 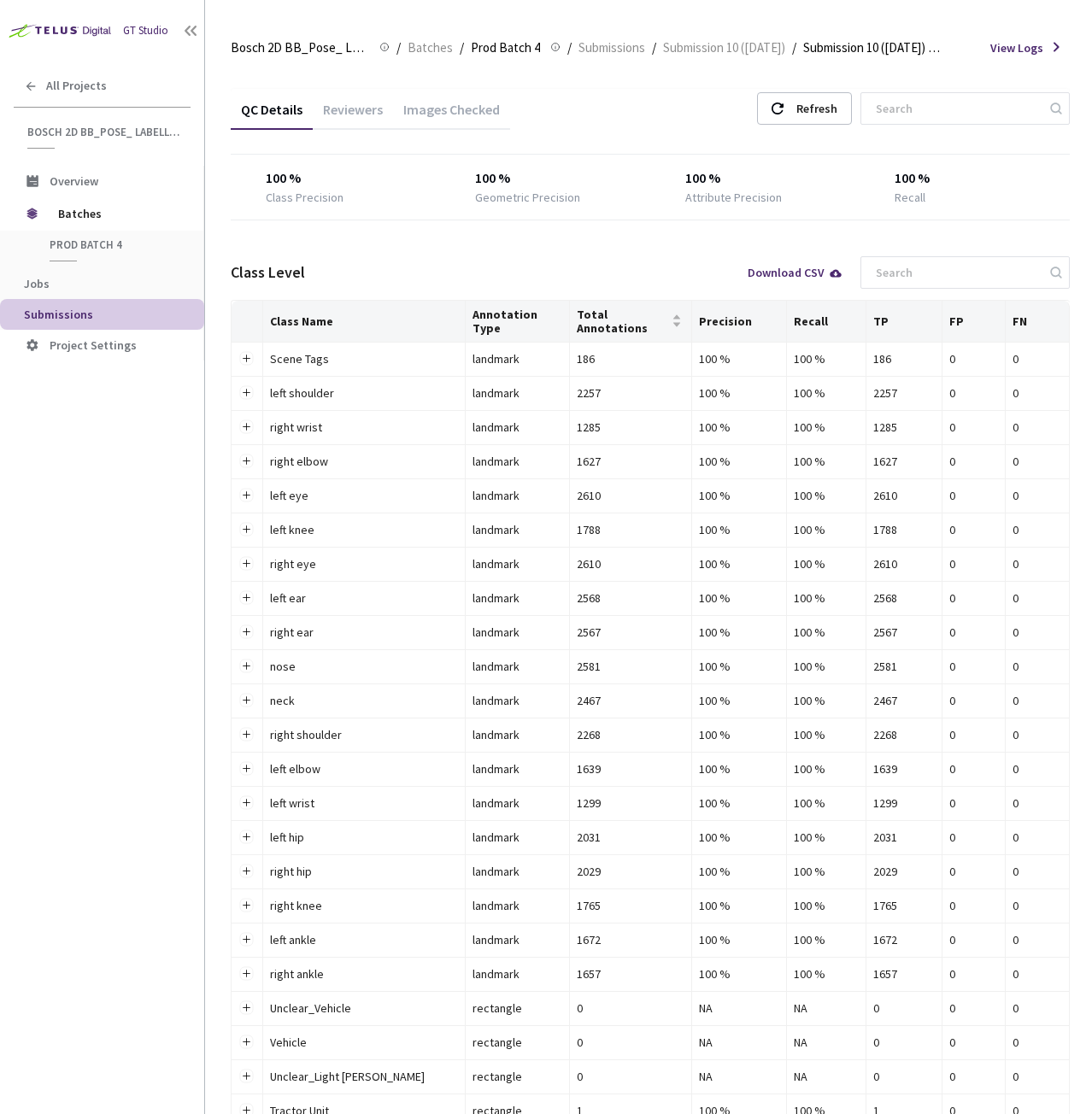 What do you see at coordinates (364, 495) in the screenshot?
I see `div: left eye` at bounding box center [364, 495].